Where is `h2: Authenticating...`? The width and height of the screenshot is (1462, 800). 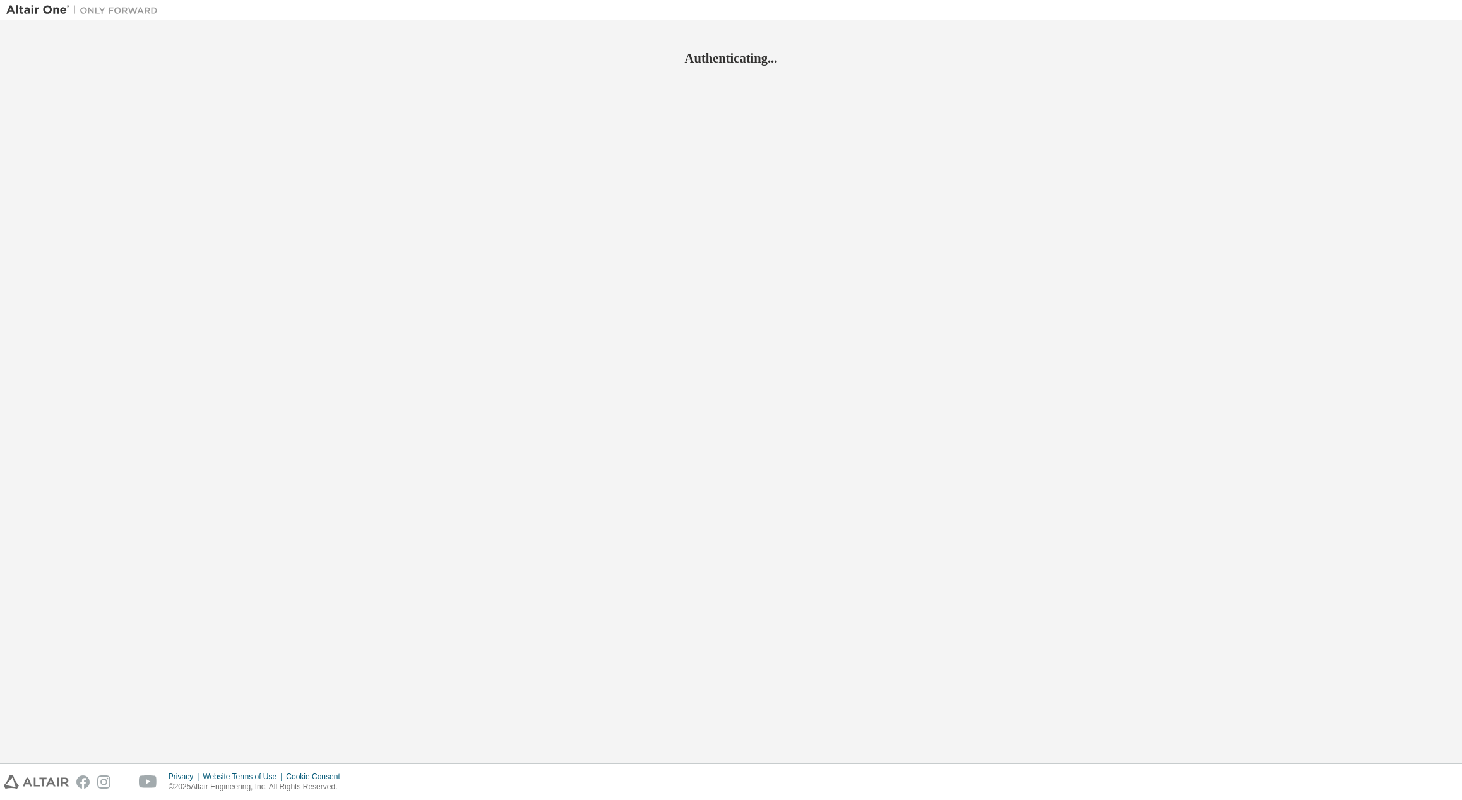 h2: Authenticating... is located at coordinates (731, 58).